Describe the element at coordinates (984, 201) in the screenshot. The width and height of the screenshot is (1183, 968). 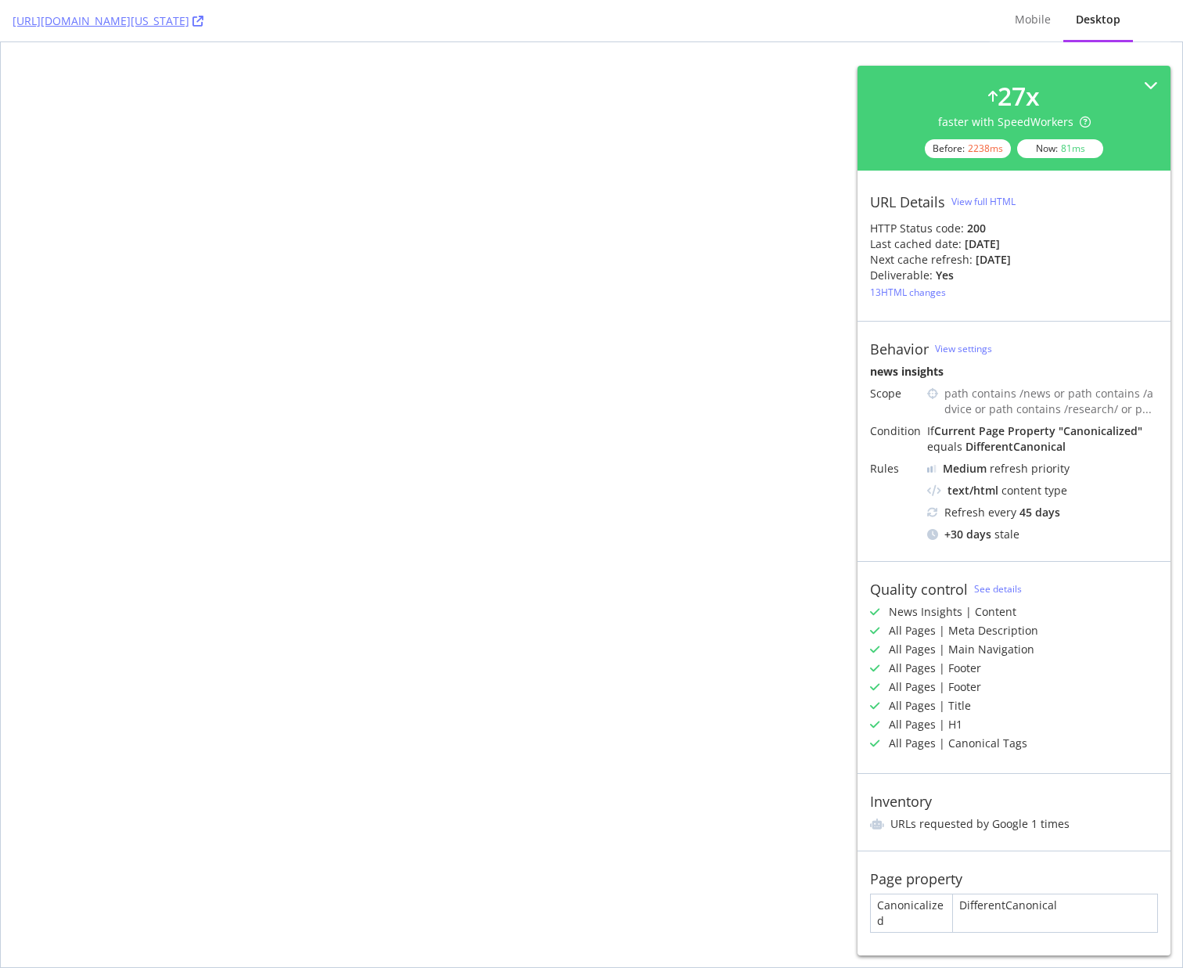
I see `div: View full HTML` at that location.